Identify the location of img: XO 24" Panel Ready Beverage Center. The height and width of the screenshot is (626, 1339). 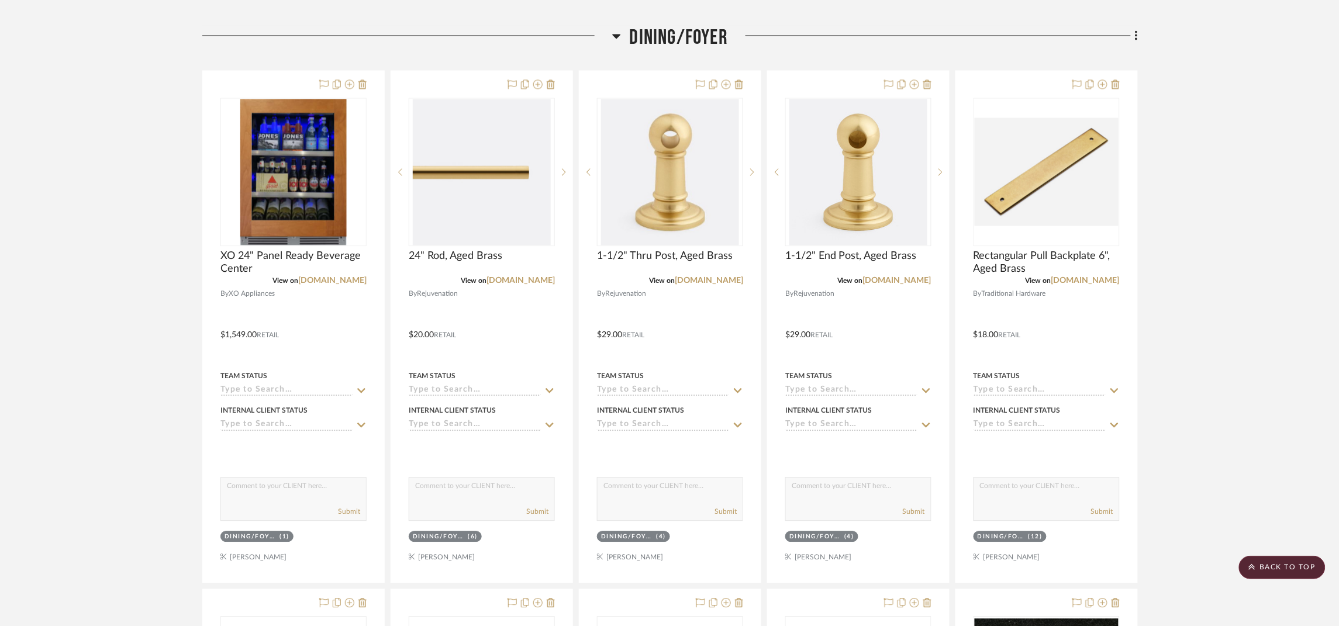
(294, 172).